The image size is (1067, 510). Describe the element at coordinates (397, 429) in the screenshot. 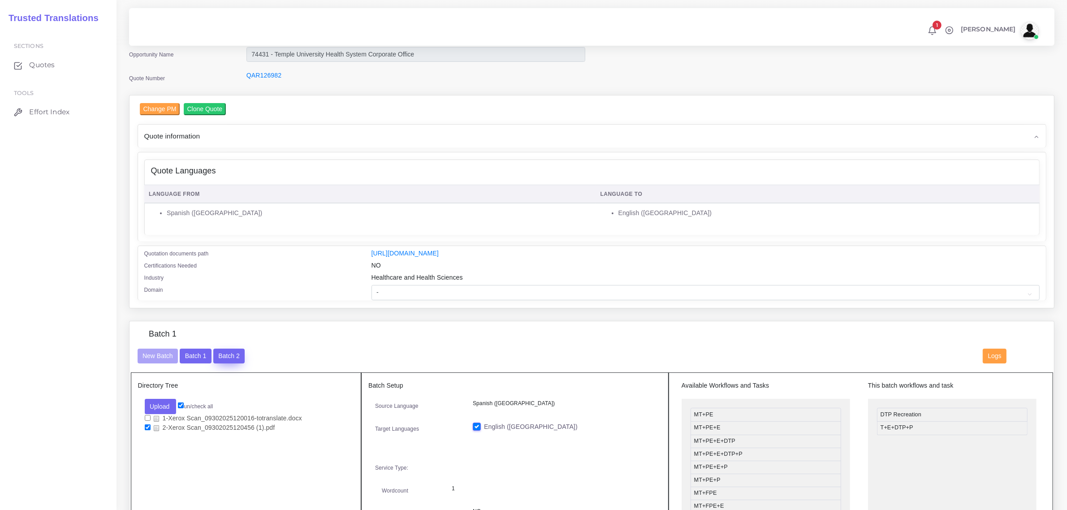

I see `label: Target Languages` at that location.